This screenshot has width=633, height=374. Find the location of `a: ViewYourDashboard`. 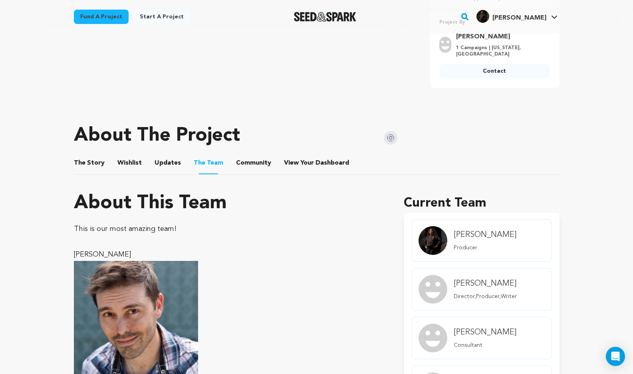

a: ViewYourDashboard is located at coordinates (317, 163).